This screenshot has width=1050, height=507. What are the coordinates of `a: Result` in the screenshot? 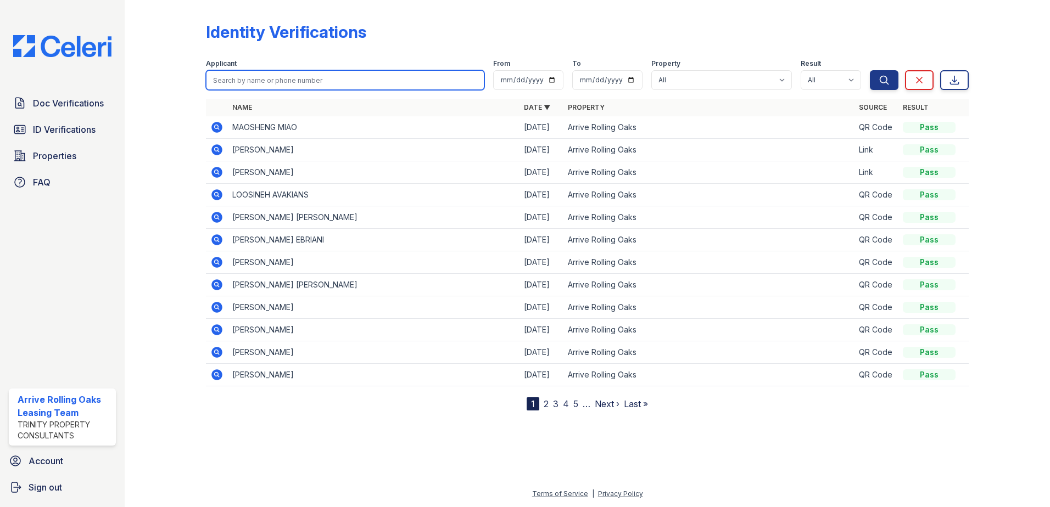 It's located at (915, 107).